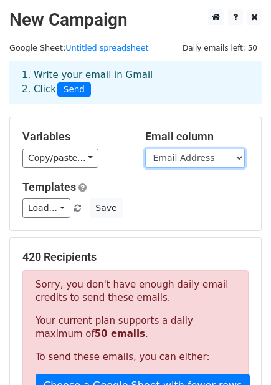  I want to click on strong: 50 emails, so click(120, 334).